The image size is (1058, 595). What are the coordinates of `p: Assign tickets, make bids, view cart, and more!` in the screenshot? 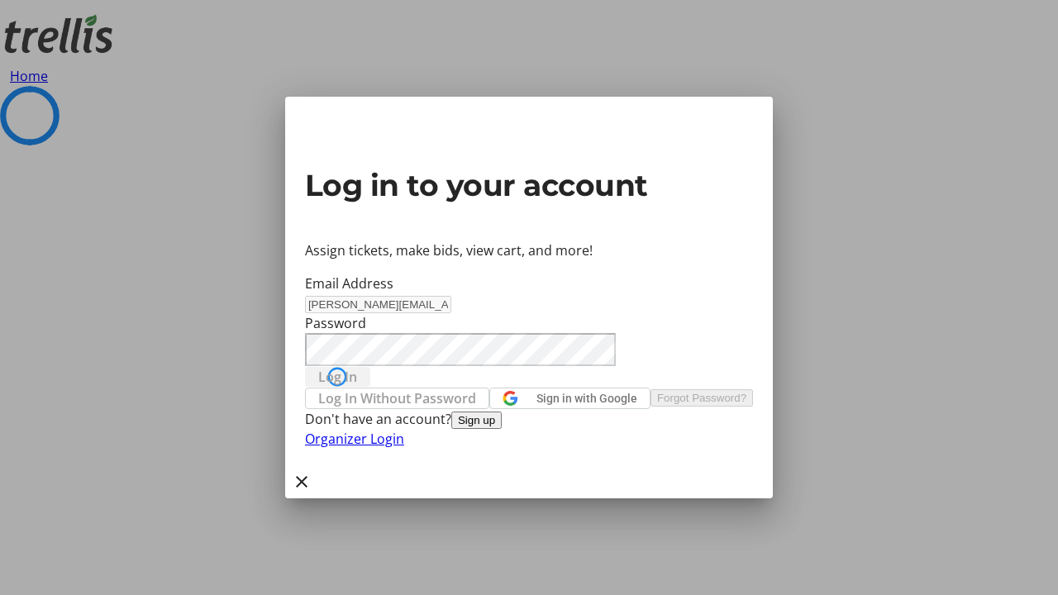 It's located at (529, 251).